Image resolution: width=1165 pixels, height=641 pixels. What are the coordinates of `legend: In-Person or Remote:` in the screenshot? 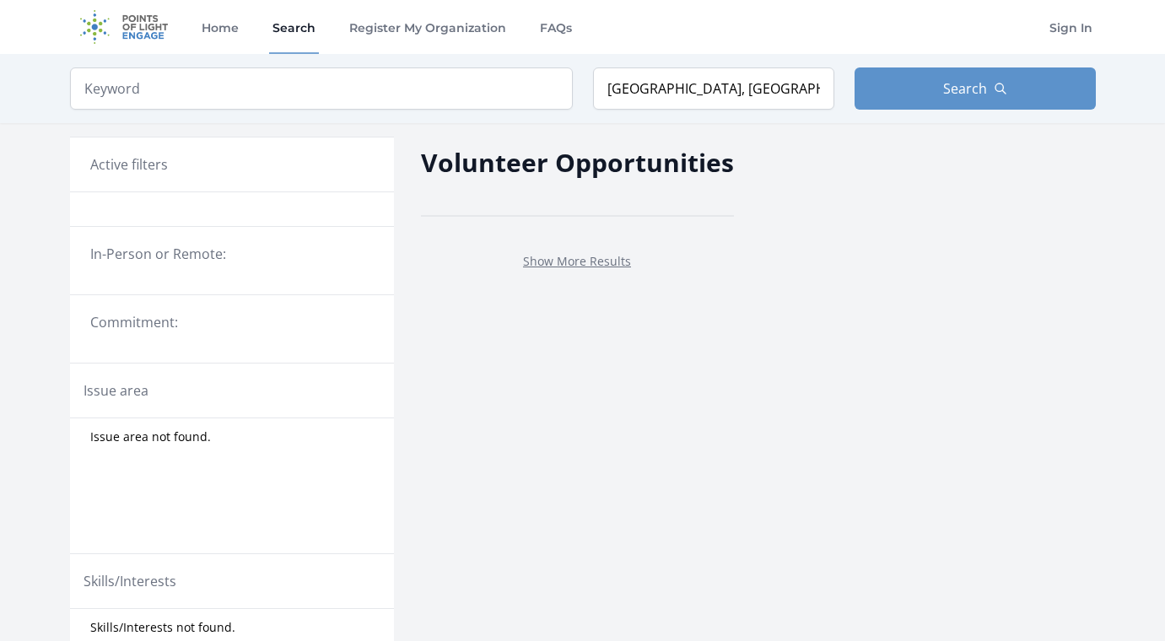 It's located at (232, 254).